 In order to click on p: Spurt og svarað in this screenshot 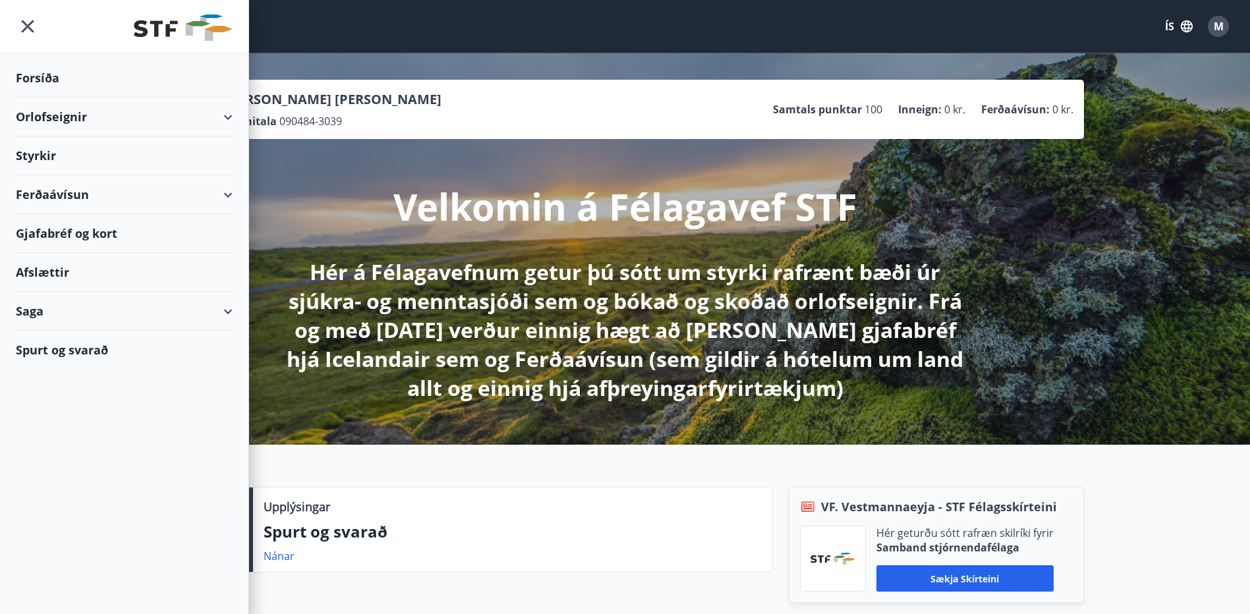, I will do `click(512, 532)`.